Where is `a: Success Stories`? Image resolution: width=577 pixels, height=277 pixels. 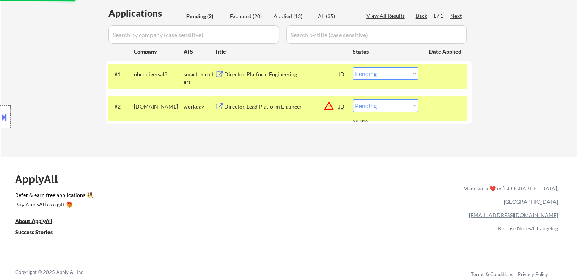
a: Success Stories is located at coordinates (39, 233).